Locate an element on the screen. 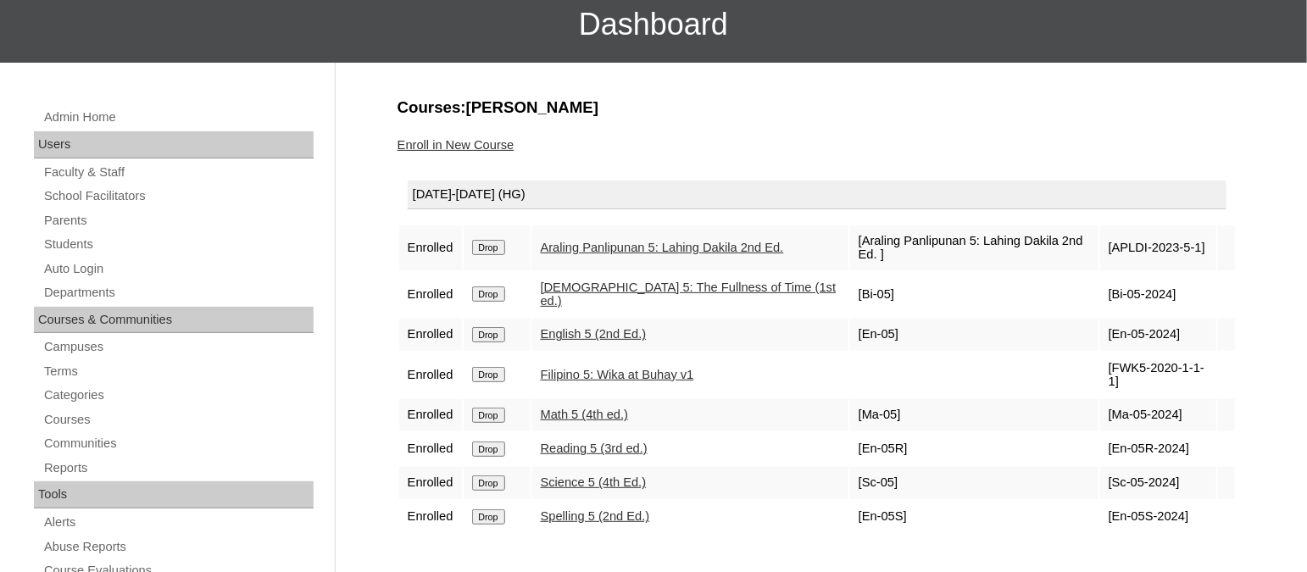  a: Reading 5 (3rd ed.) is located at coordinates (594, 449).